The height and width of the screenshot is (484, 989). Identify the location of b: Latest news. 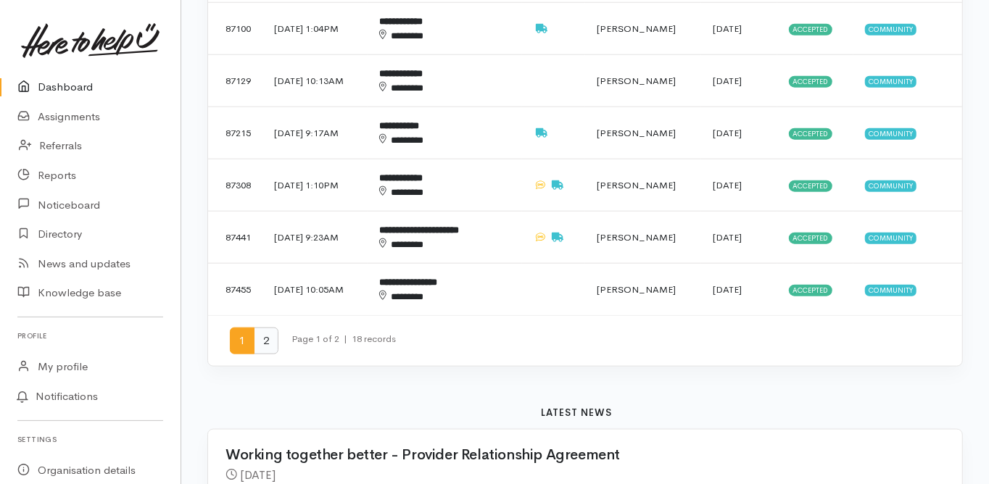
(576, 412).